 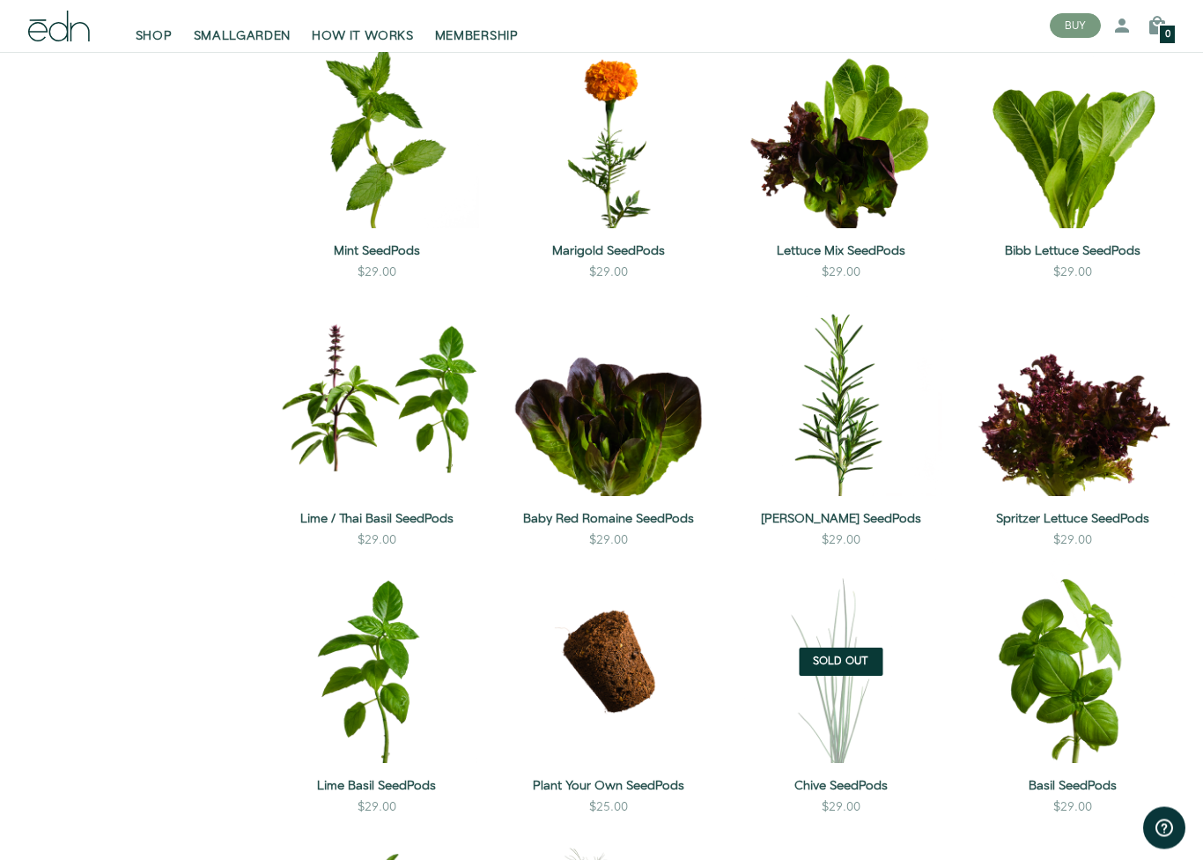 What do you see at coordinates (1076, 26) in the screenshot?
I see `button: BUY` at bounding box center [1076, 26].